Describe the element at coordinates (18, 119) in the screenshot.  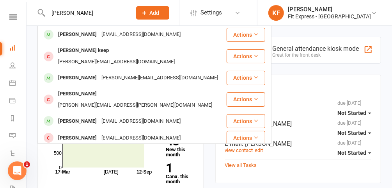
I see `a: Reports` at that location.